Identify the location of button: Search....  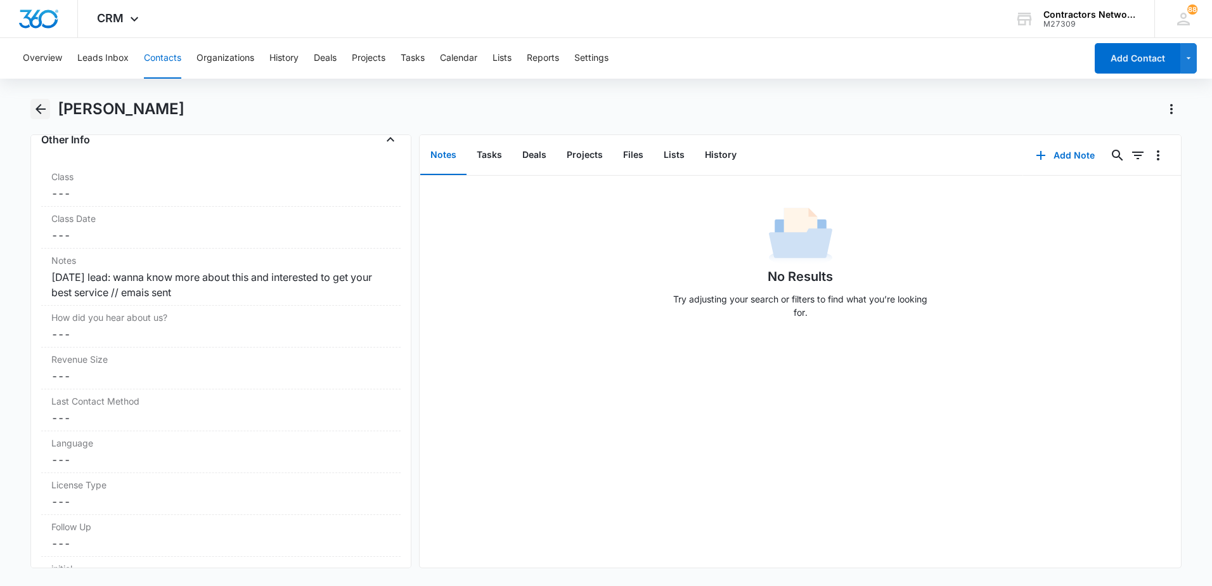
(1118, 155).